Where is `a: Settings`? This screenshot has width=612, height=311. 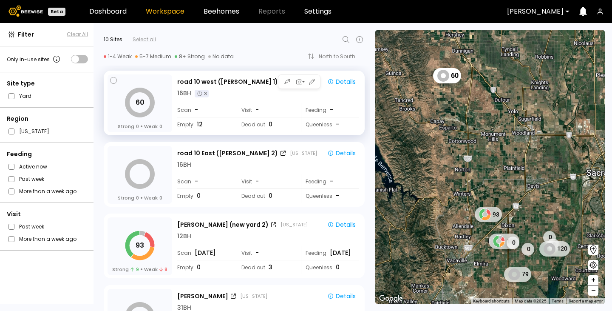
a: Settings is located at coordinates (318, 11).